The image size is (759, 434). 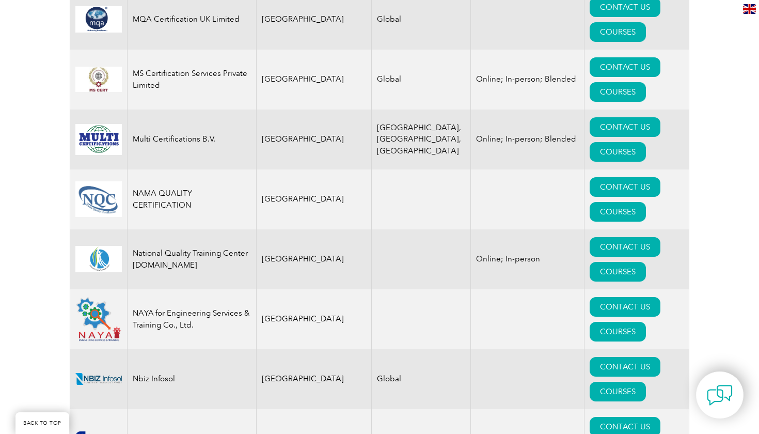 I want to click on img: 239705f6-ff26-f011-8c4d-00224891cd7d-logo.png, so click(x=99, y=319).